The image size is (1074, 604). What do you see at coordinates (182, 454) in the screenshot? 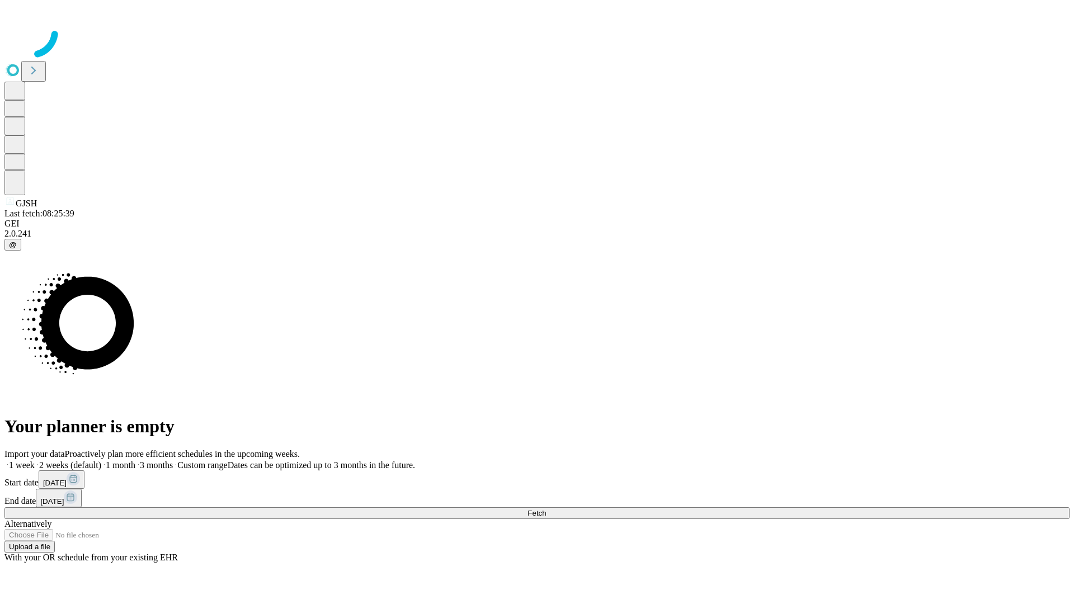
I see `span: Proactively plan more efficient schedules in the upcoming weeks.` at bounding box center [182, 454].